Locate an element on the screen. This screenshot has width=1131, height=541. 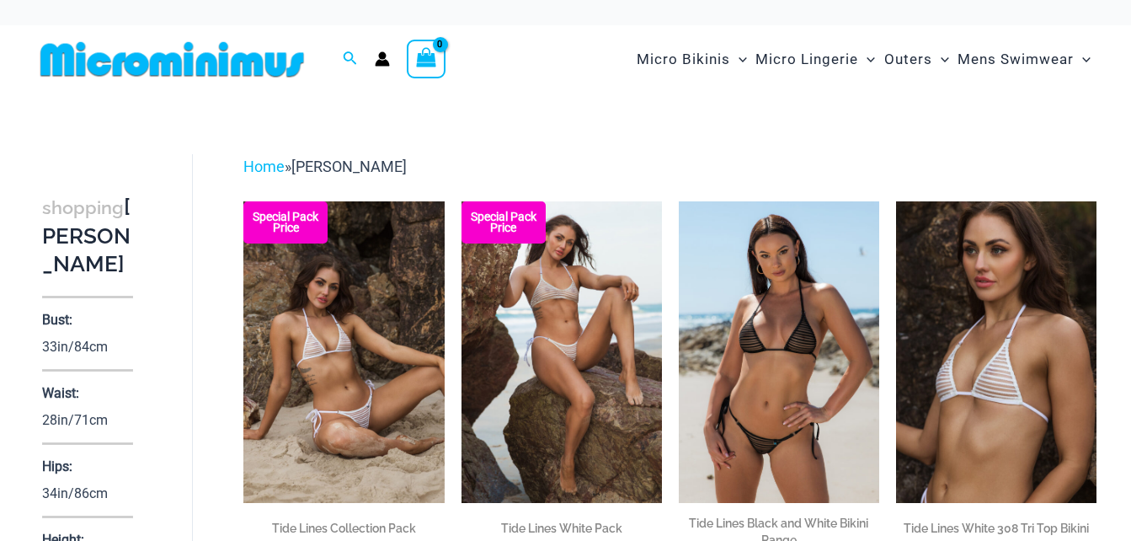
span: shopping is located at coordinates (83, 207).